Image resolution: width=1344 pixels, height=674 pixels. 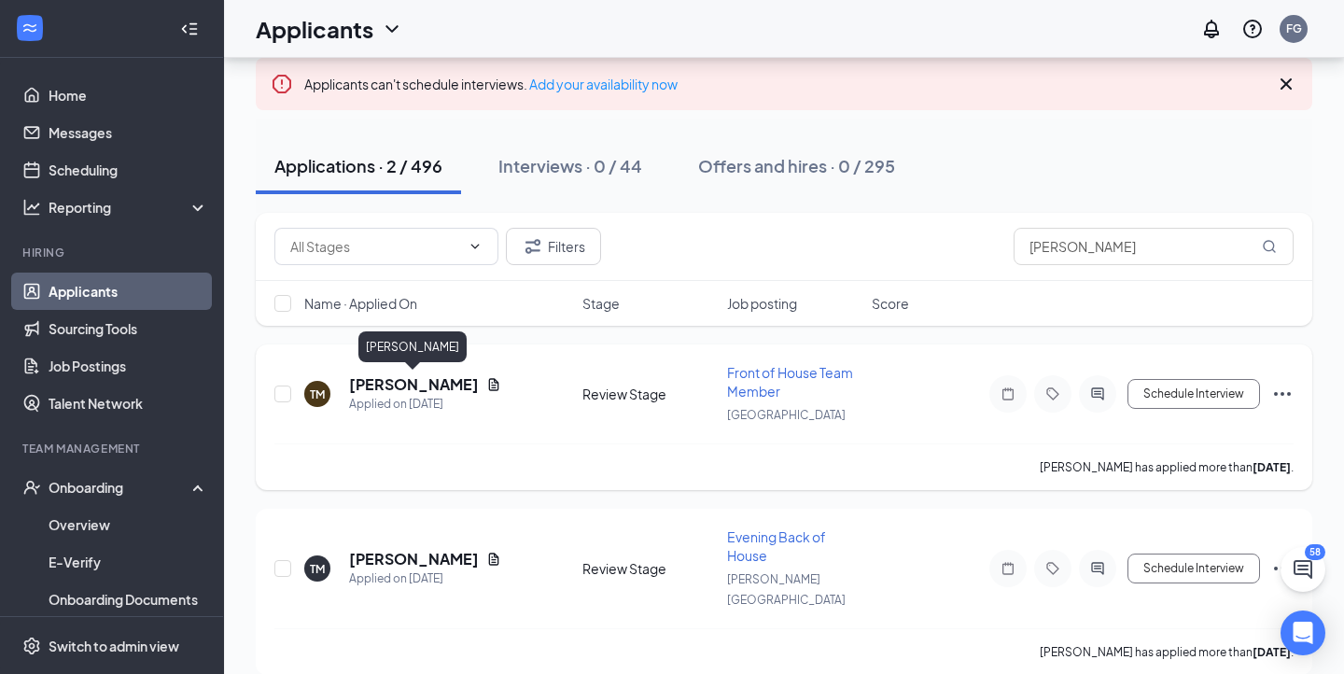 I want to click on div: 58, so click(x=1315, y=552).